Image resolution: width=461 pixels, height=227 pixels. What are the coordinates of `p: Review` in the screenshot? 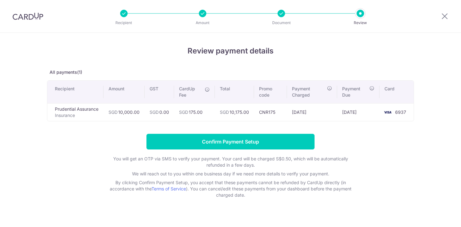 It's located at (360, 23).